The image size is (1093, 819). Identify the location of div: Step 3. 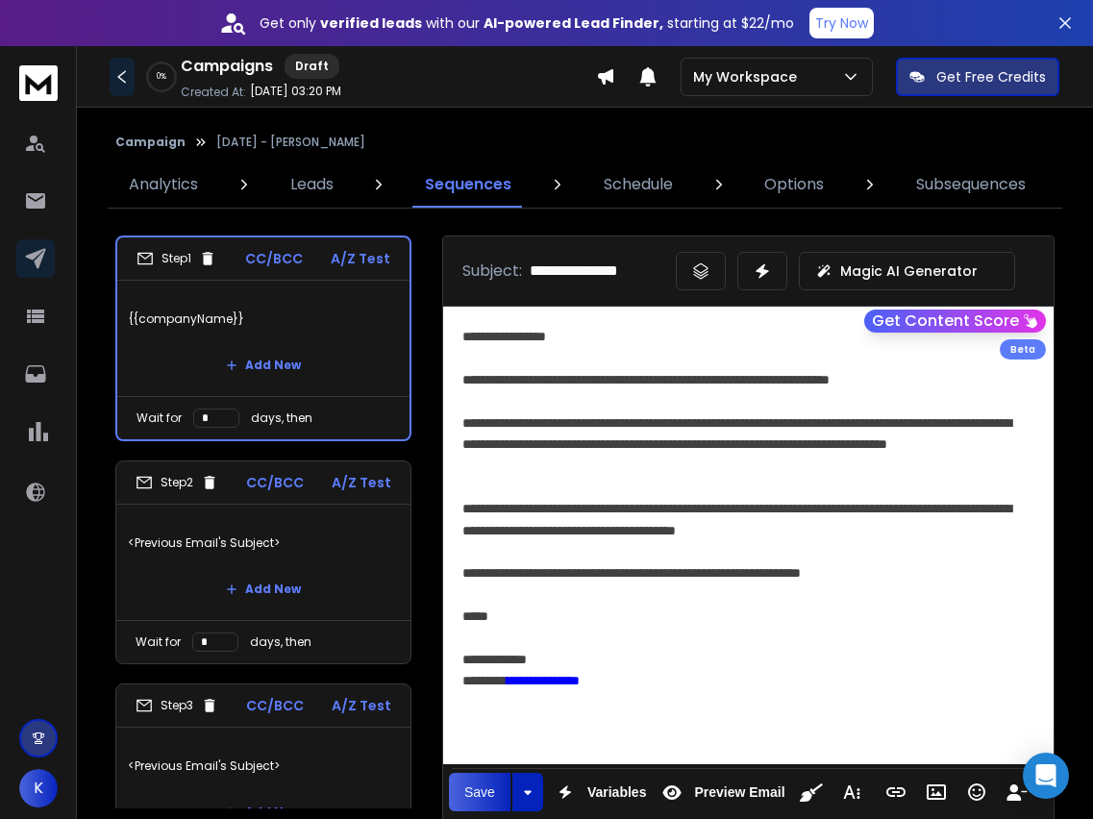
(177, 706).